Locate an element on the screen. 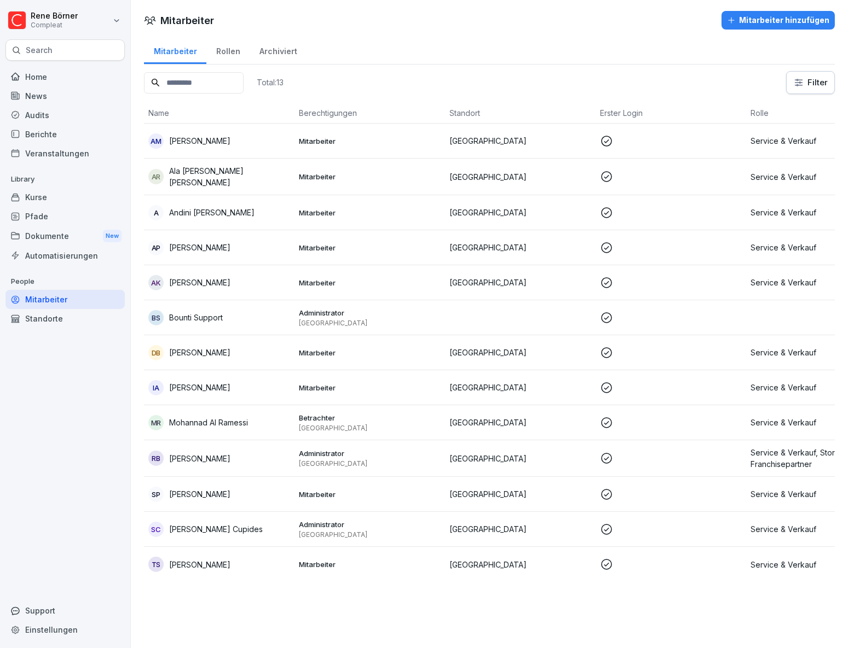 This screenshot has width=848, height=648. p: Rene Börner is located at coordinates (54, 16).